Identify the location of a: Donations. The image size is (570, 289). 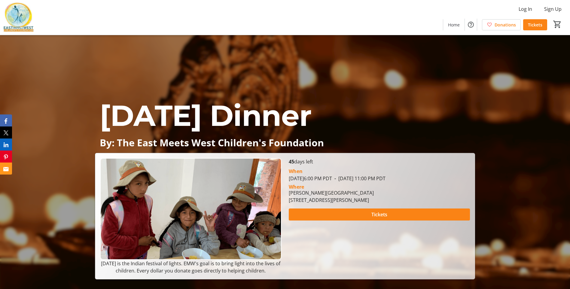
(501, 25).